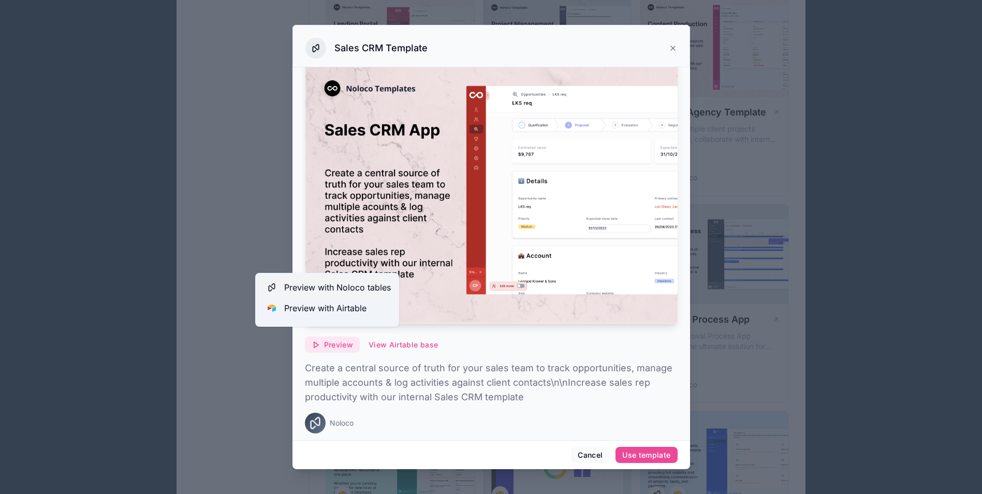  Describe the element at coordinates (325, 308) in the screenshot. I see `span: Preview with Airtable` at that location.